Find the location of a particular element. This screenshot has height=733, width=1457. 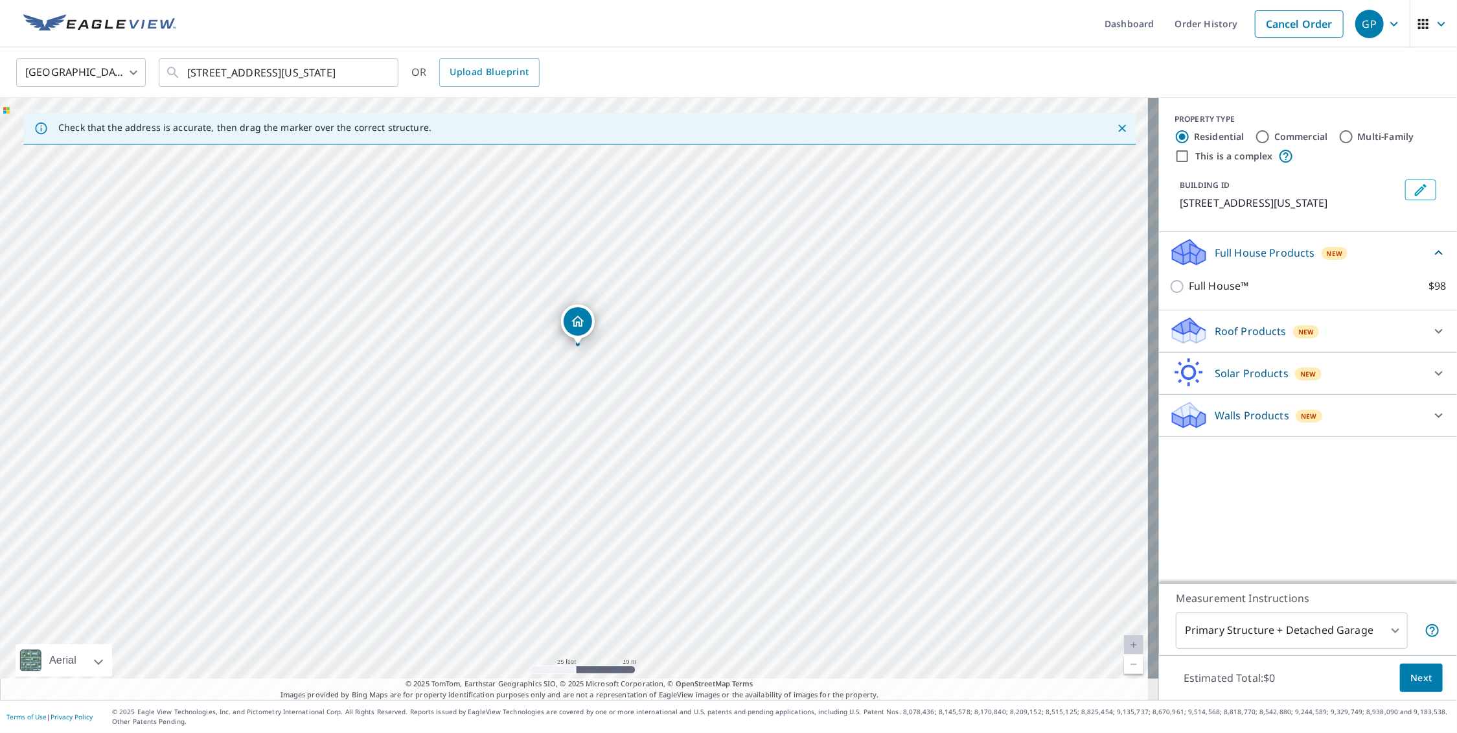

label: Multi-Family is located at coordinates (1386, 137).